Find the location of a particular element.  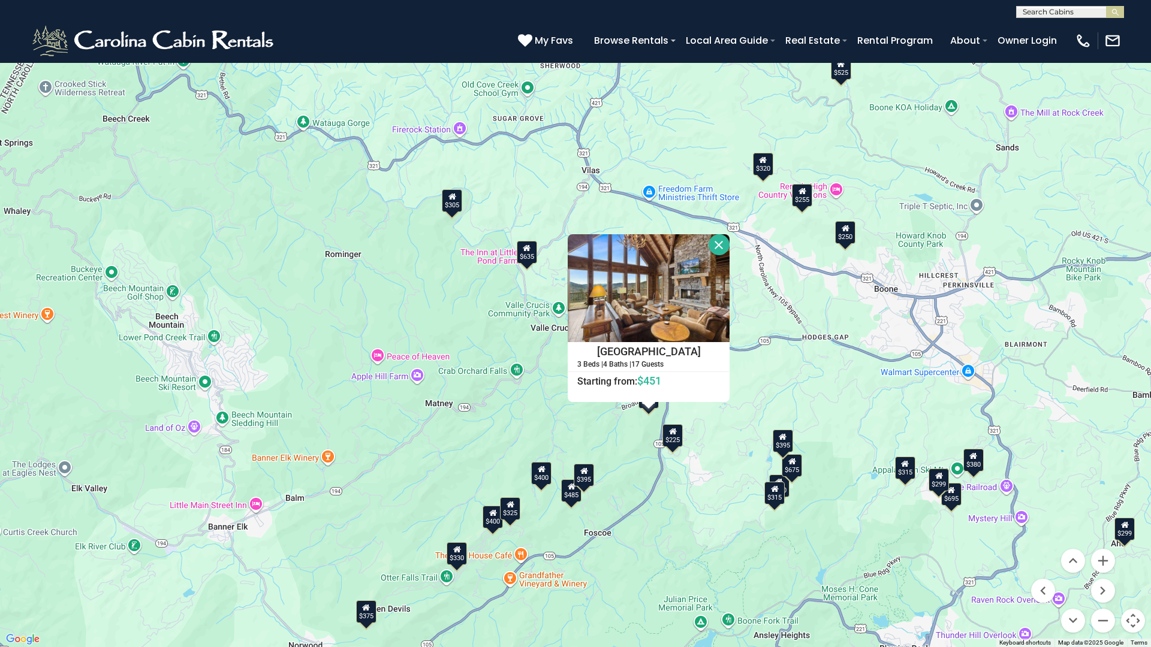

a: Owner Login is located at coordinates (1027, 40).